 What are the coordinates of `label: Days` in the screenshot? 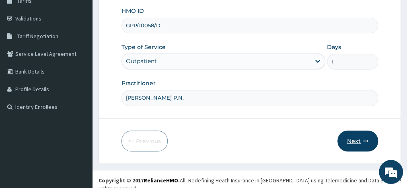 It's located at (334, 47).